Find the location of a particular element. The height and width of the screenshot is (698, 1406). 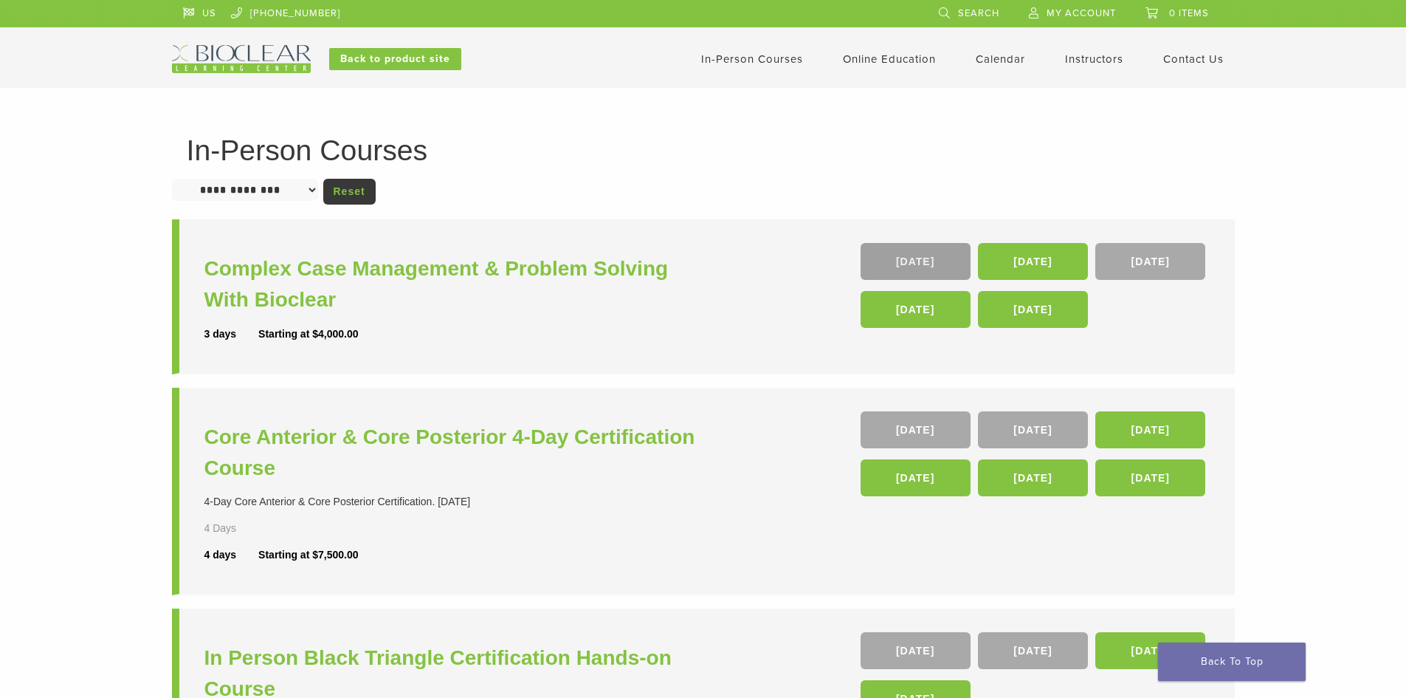

a: Back to product site is located at coordinates (395, 59).